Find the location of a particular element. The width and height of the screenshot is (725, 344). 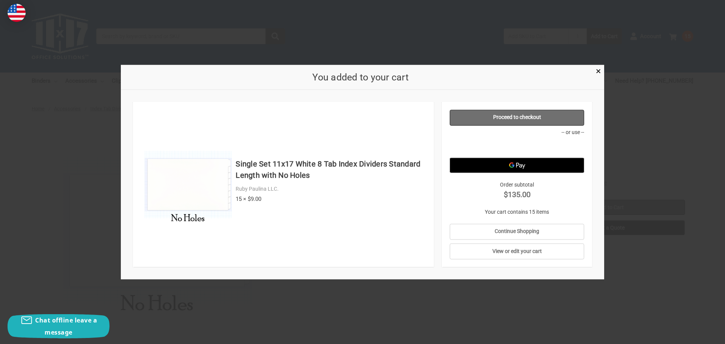

p: -- or use -- is located at coordinates (517, 132).